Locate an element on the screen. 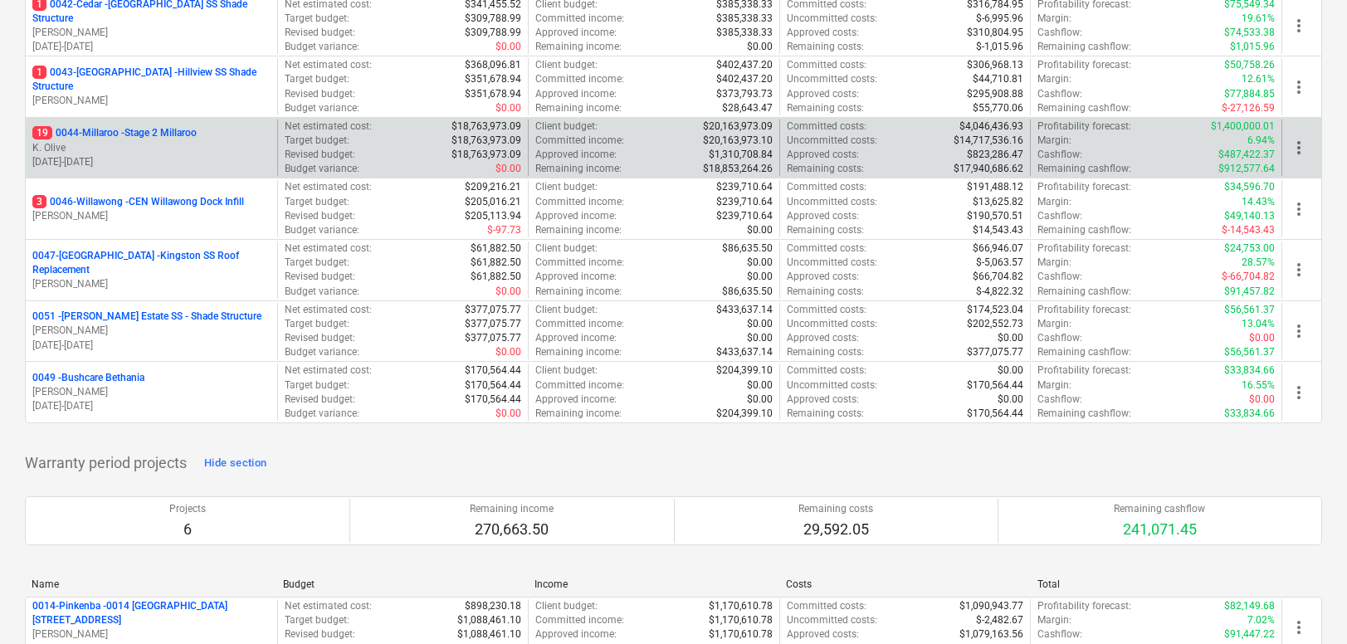 The height and width of the screenshot is (644, 1347). p: $1,170,610.78 is located at coordinates (741, 620).